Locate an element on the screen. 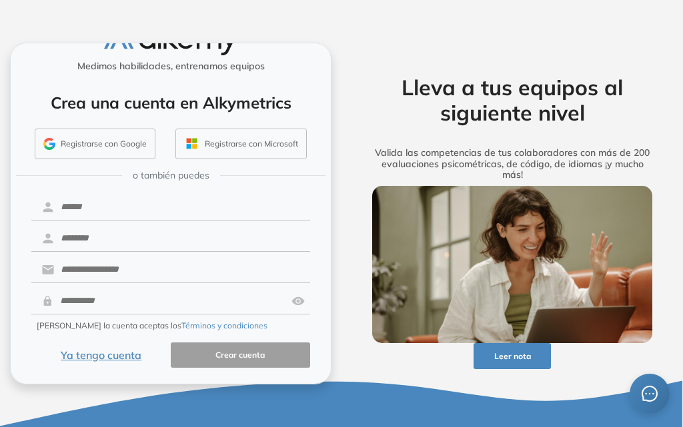 This screenshot has height=427, width=683. h5: Medimos habilidades, entrenamos equipos is located at coordinates (171, 66).